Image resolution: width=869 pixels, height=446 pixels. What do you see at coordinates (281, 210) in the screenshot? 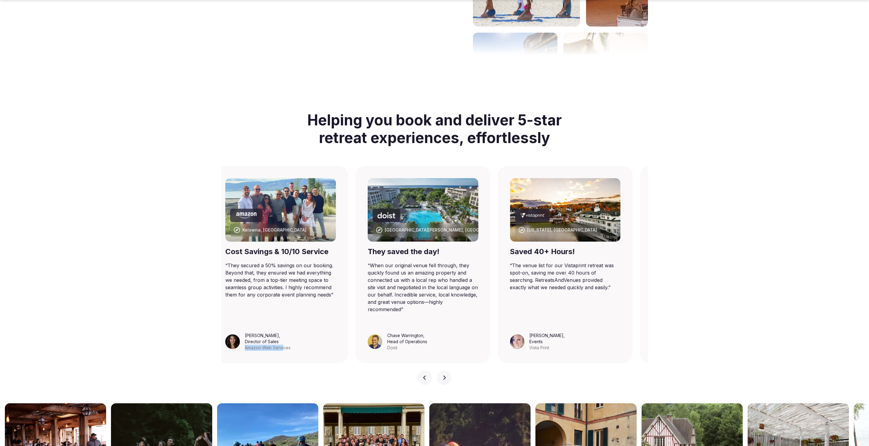
I see `img: Kelowna, Canada` at bounding box center [281, 210].